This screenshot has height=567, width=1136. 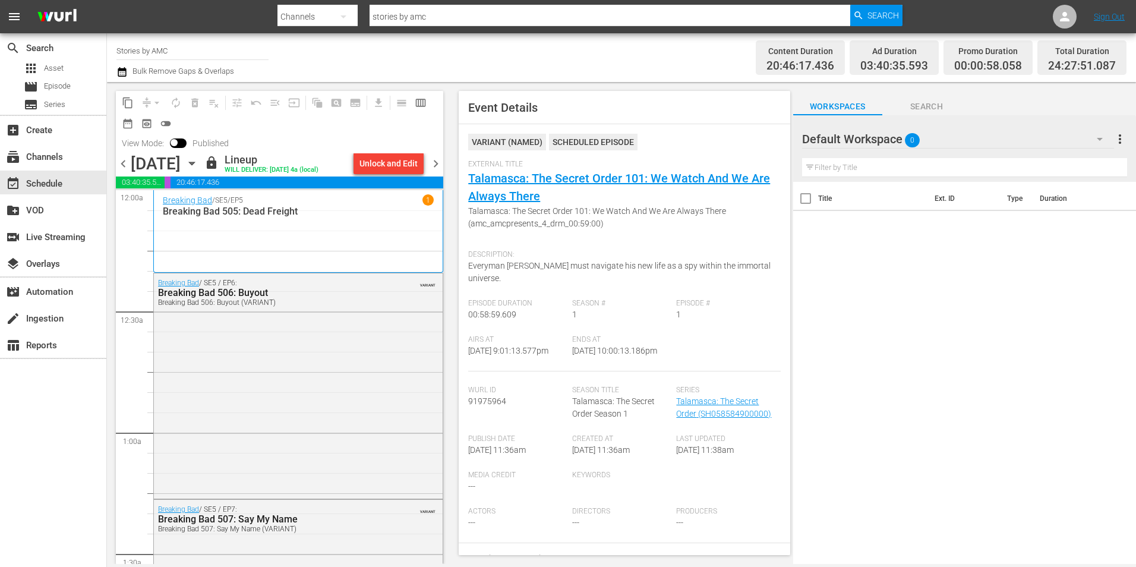 What do you see at coordinates (174, 143) in the screenshot?
I see `span: Toggle to switch from Published to Draft view.` at bounding box center [174, 143].